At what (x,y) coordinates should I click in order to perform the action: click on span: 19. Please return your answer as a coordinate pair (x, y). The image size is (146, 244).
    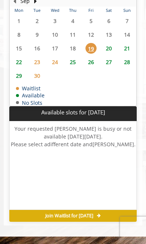
    Looking at the image, I should click on (91, 48).